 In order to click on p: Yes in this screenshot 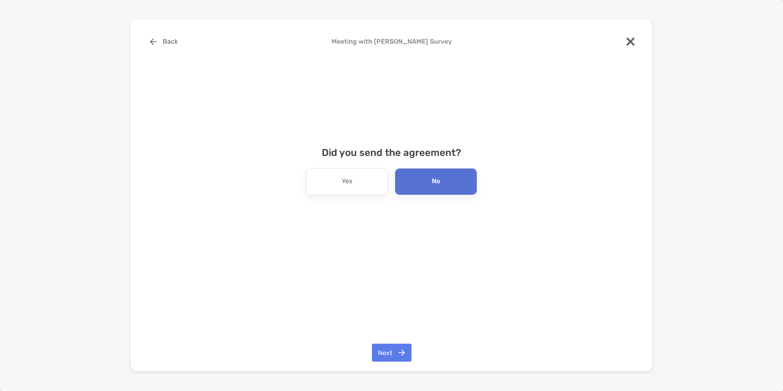, I will do `click(347, 182)`.